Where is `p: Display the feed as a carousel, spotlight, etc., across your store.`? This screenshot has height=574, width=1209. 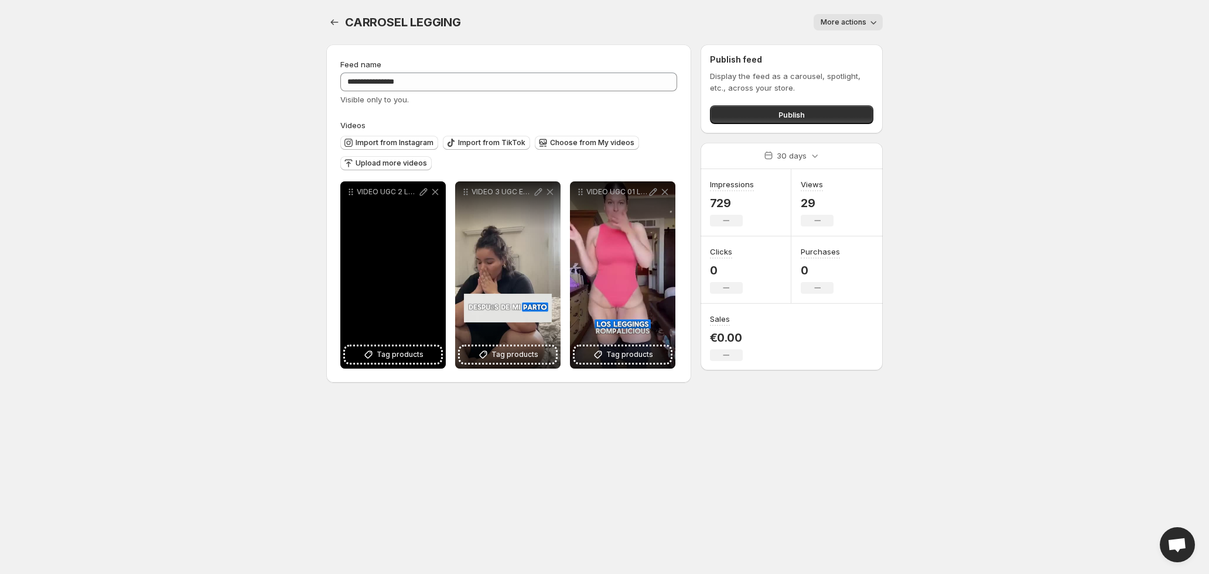
p: Display the feed as a carousel, spotlight, etc., across your store. is located at coordinates (791, 82).